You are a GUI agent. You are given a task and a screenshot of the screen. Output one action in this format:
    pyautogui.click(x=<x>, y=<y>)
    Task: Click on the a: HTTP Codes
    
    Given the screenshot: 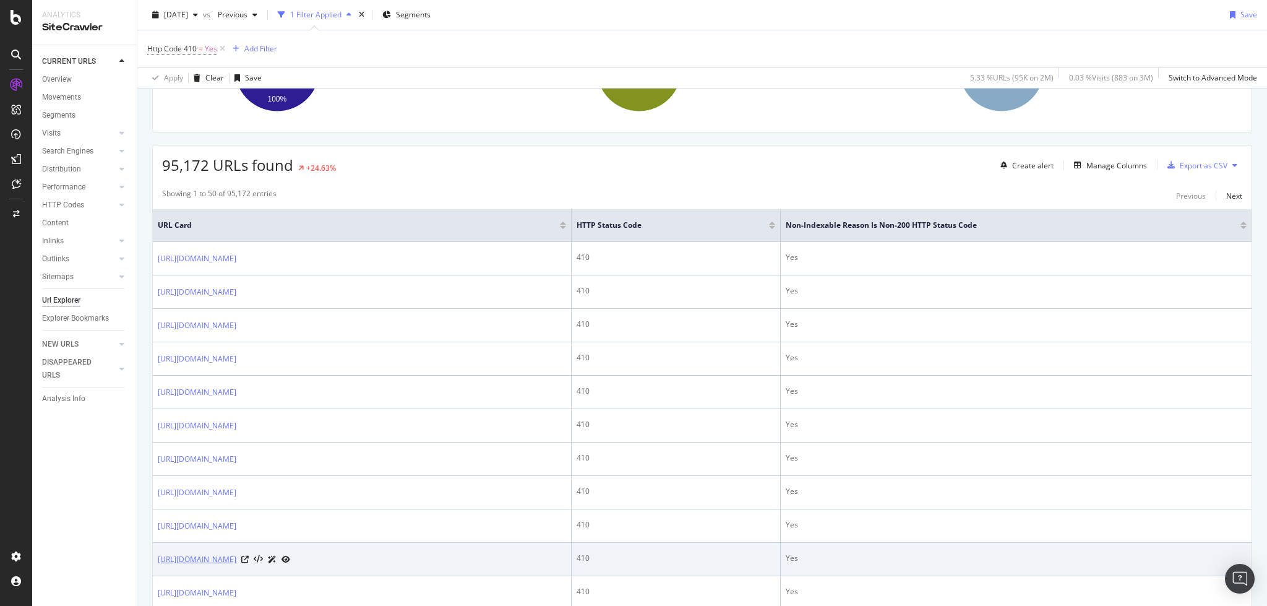 What is the action you would take?
    pyautogui.click(x=79, y=205)
    